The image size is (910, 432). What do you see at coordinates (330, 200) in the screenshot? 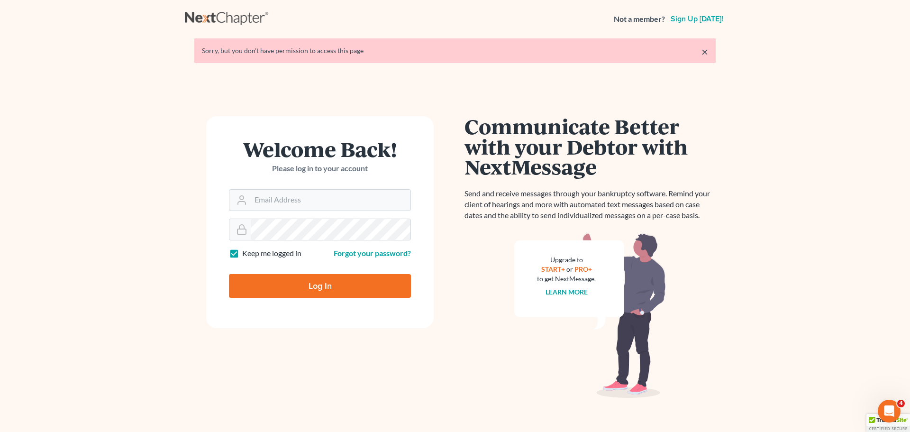
I see `input: Email Address` at bounding box center [330, 200].